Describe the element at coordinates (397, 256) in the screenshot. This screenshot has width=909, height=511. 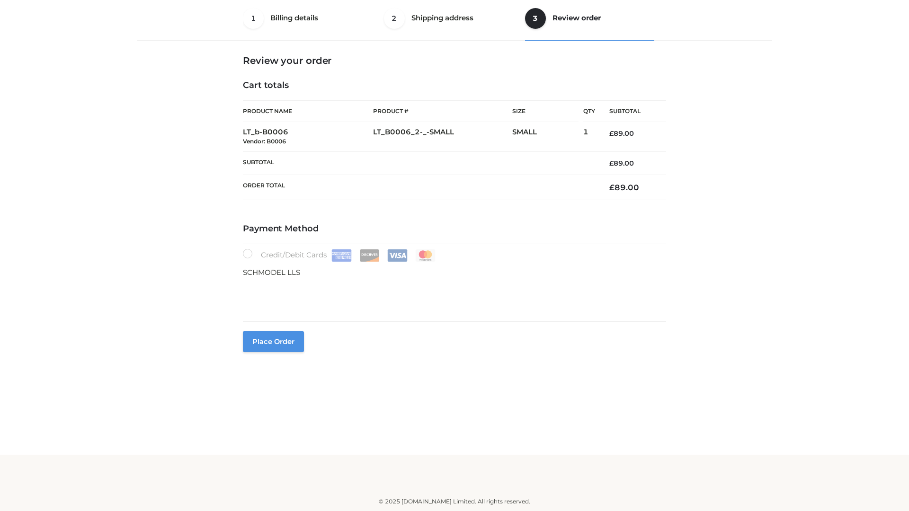
I see `img: Visa` at that location.